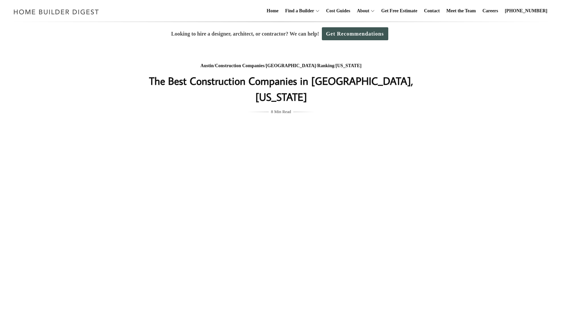 This screenshot has width=562, height=310. What do you see at coordinates (490, 11) in the screenshot?
I see `a: Careers` at bounding box center [490, 11].